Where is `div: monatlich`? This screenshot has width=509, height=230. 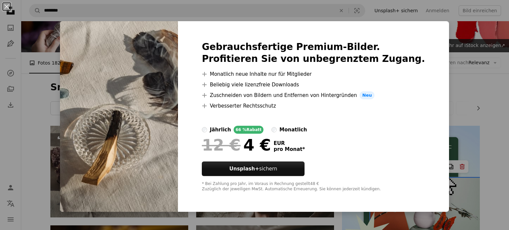
div: monatlich is located at coordinates (293, 130).